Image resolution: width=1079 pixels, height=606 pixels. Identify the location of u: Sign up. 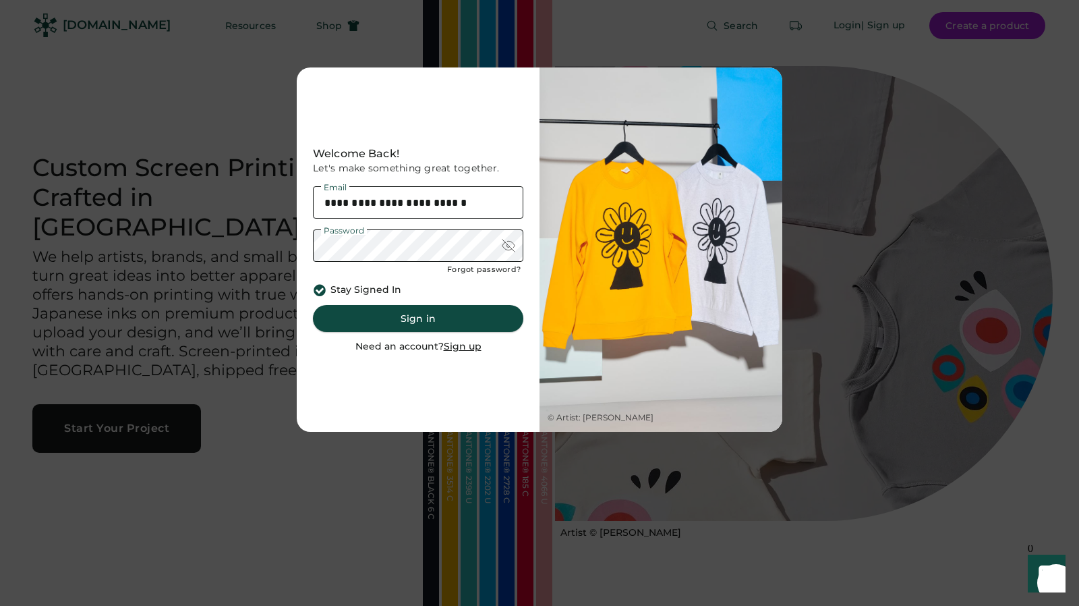
(463, 346).